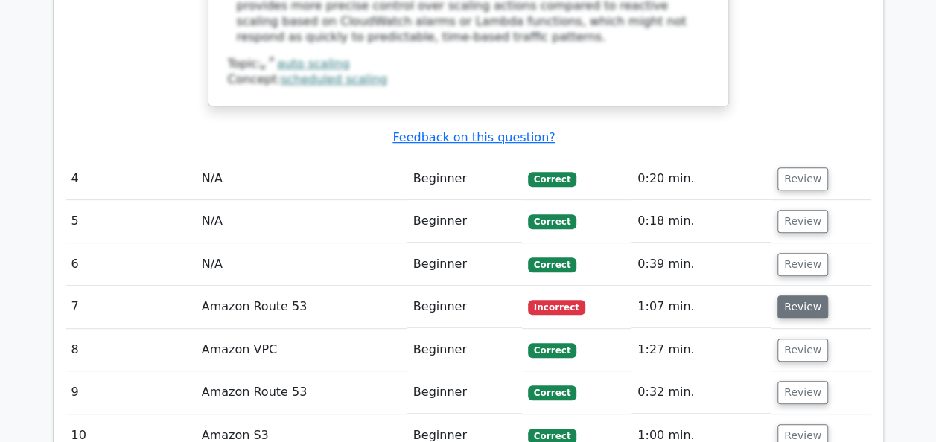  I want to click on td: 4, so click(130, 179).